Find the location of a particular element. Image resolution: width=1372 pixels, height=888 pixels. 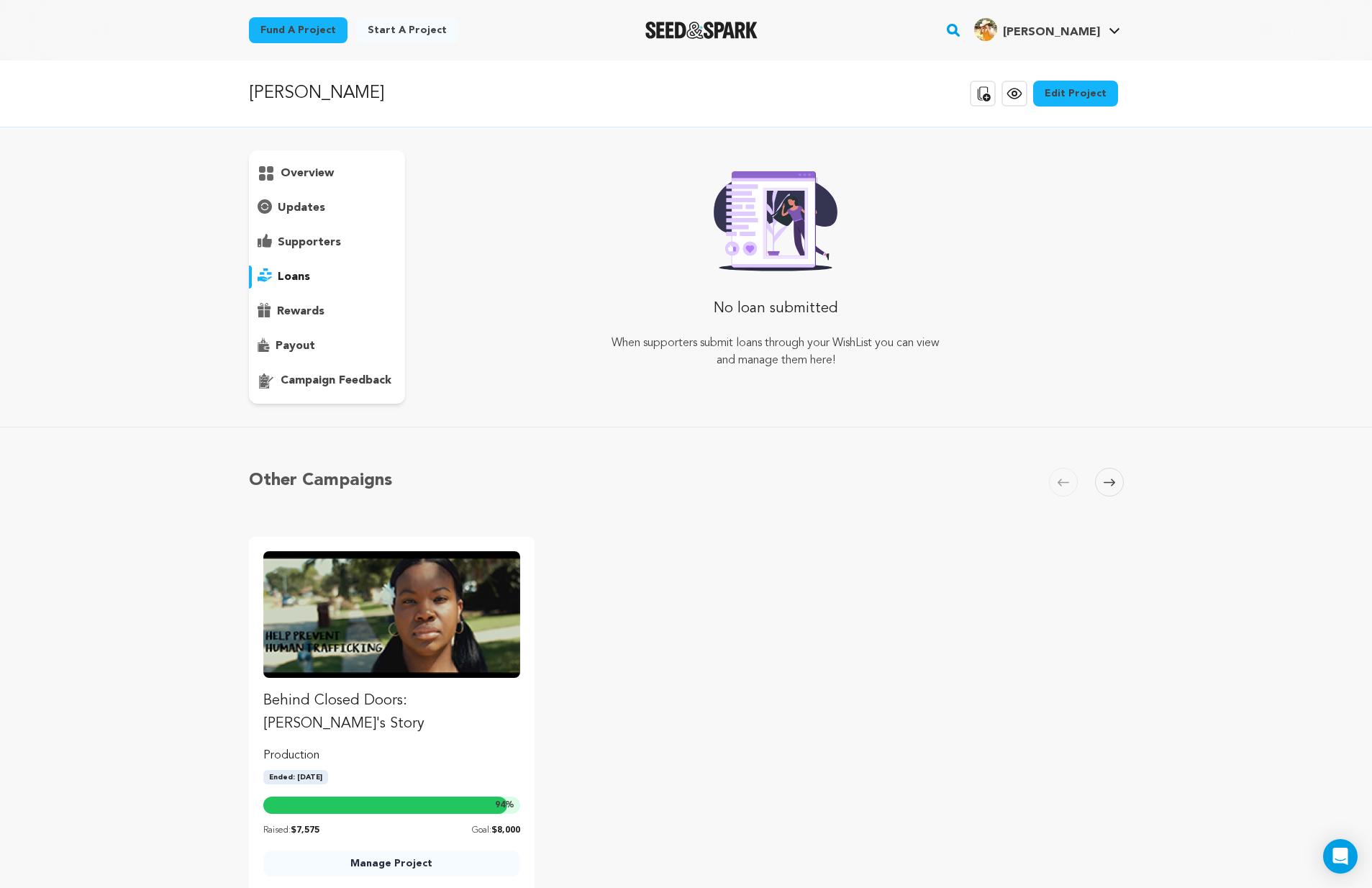

button: payout is located at coordinates (327, 346).